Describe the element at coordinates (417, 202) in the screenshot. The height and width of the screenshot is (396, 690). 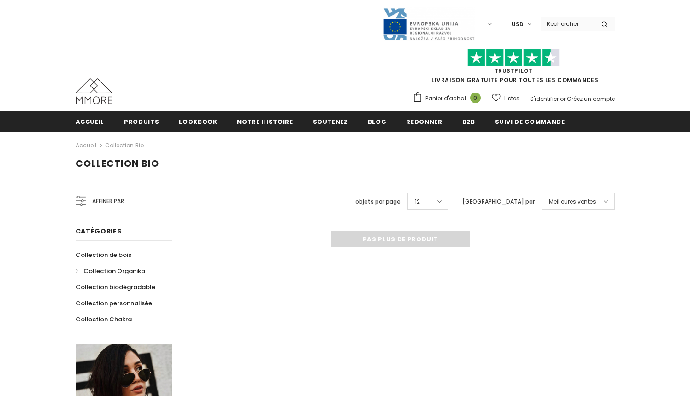
I see `span: 12` at that location.